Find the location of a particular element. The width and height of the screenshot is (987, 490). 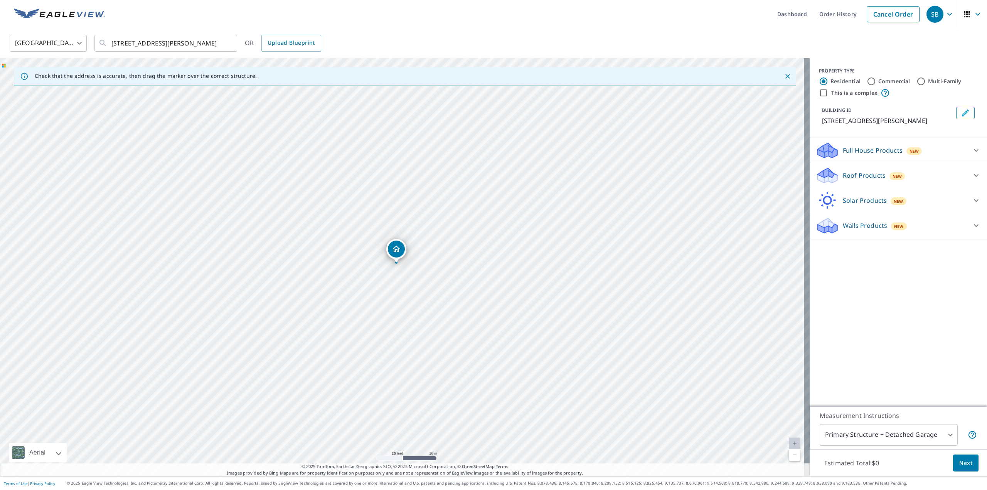

p: Estimated Total: $0 is located at coordinates (852, 463).